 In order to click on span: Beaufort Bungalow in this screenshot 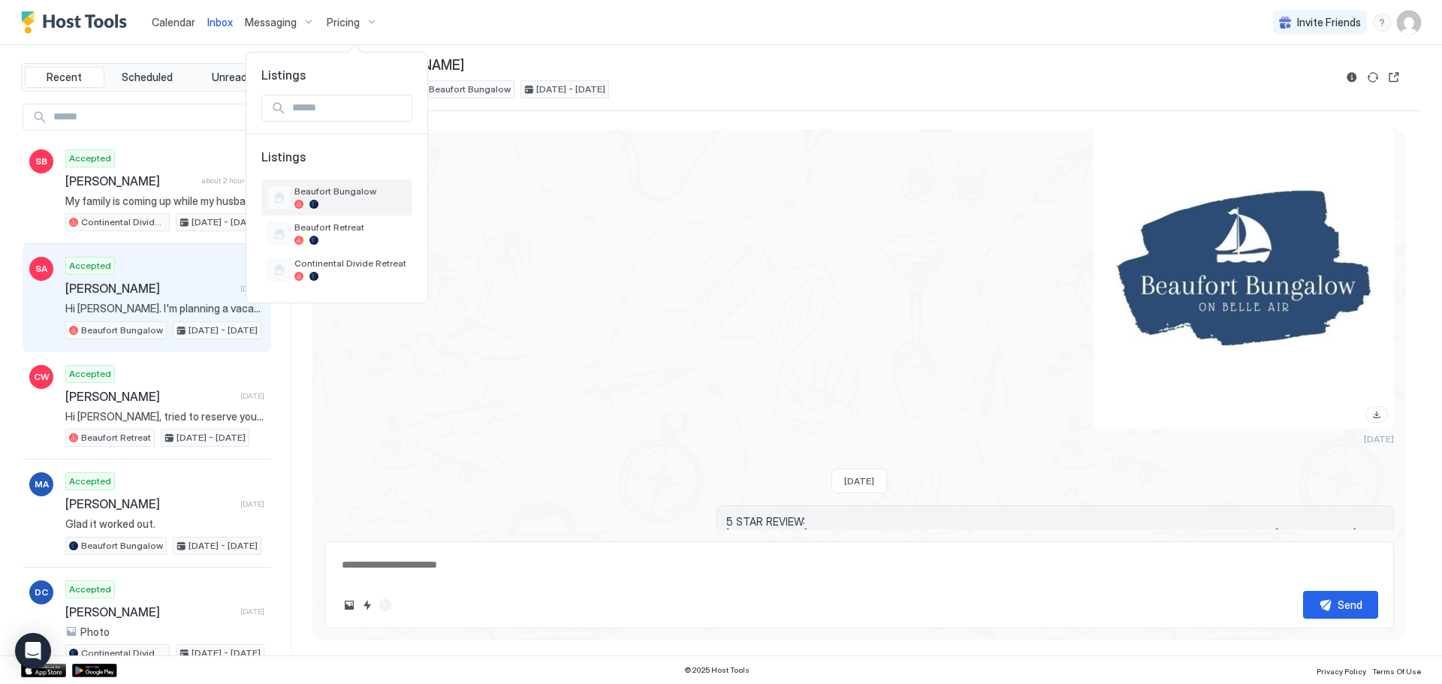, I will do `click(350, 191)`.